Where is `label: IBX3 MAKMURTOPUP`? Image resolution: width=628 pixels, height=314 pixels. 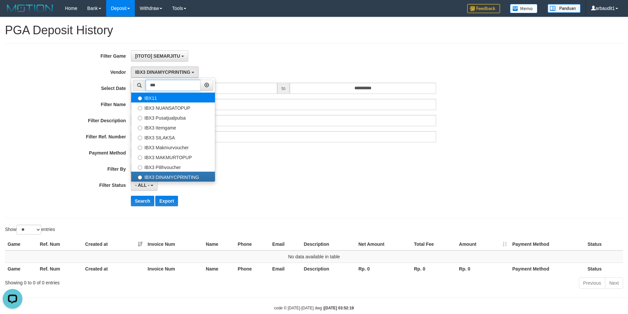 label: IBX3 MAKMURTOPUP is located at coordinates (173, 157).